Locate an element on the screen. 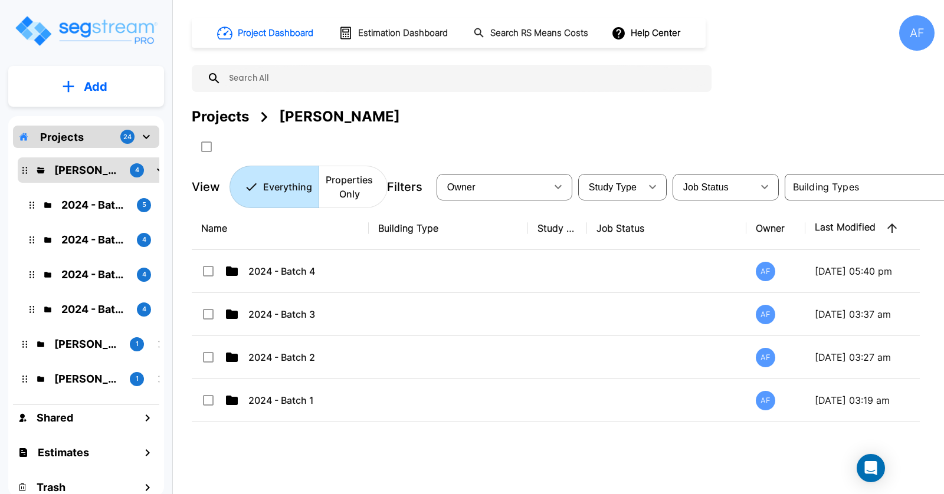  h1: Estimates is located at coordinates (63, 452).